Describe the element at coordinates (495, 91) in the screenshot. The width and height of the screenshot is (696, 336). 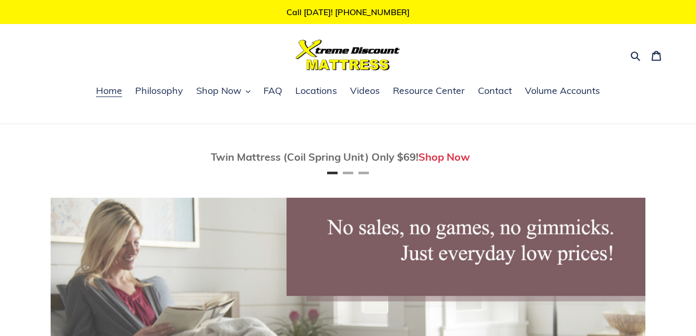
I see `span: Contact` at that location.